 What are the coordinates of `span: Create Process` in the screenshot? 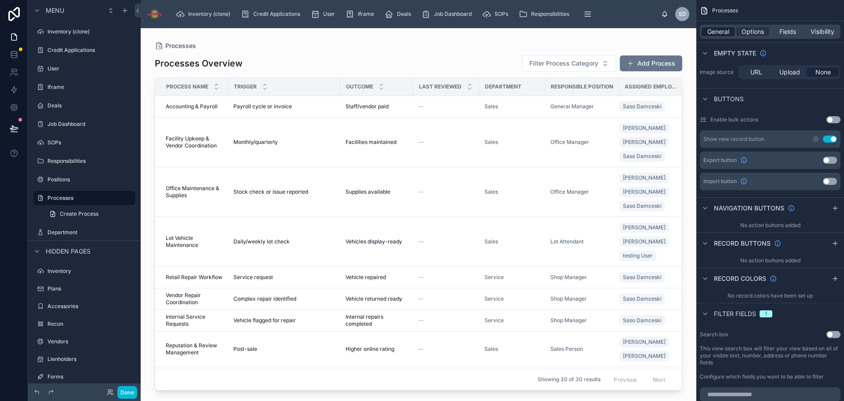 It's located at (79, 214).